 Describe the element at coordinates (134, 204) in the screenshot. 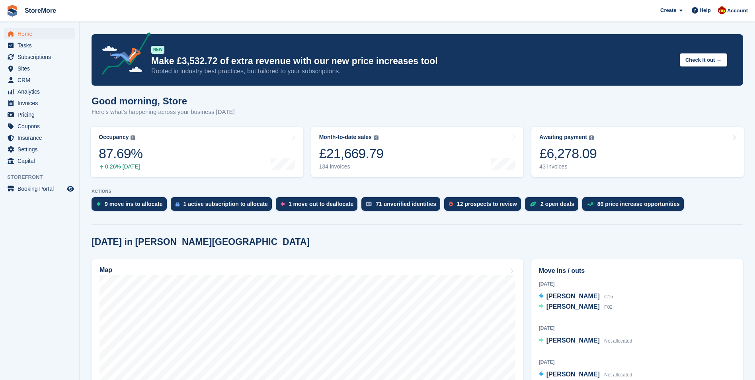

I see `div: 9 move ins to allocate` at that location.